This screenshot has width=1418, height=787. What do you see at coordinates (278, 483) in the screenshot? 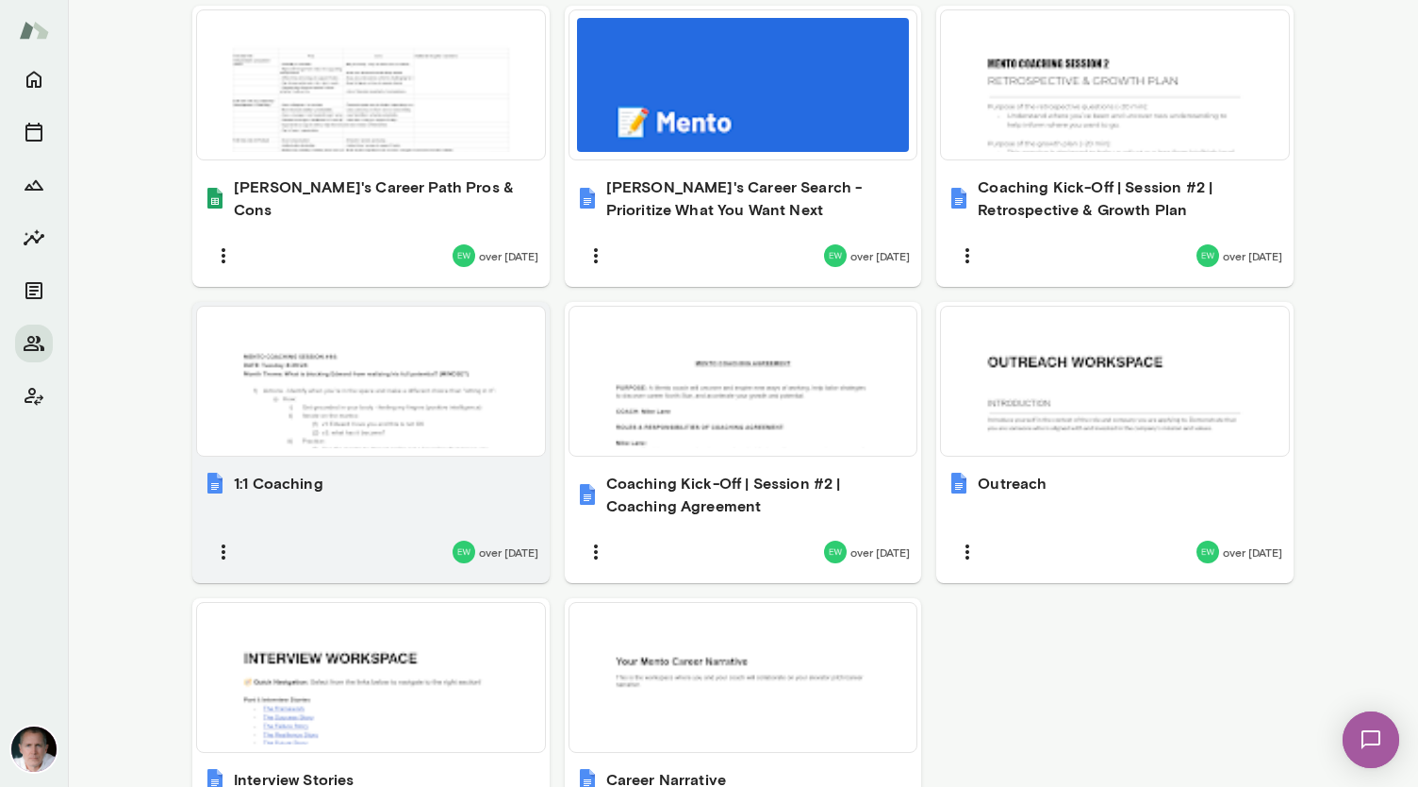
I see `h6: 1:1 Coaching` at bounding box center [278, 483].